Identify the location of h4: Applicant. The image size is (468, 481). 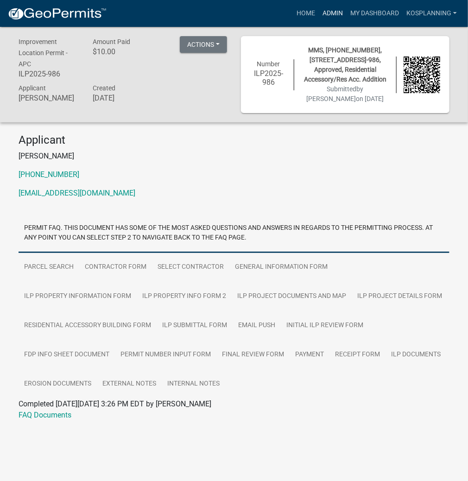
(234, 140).